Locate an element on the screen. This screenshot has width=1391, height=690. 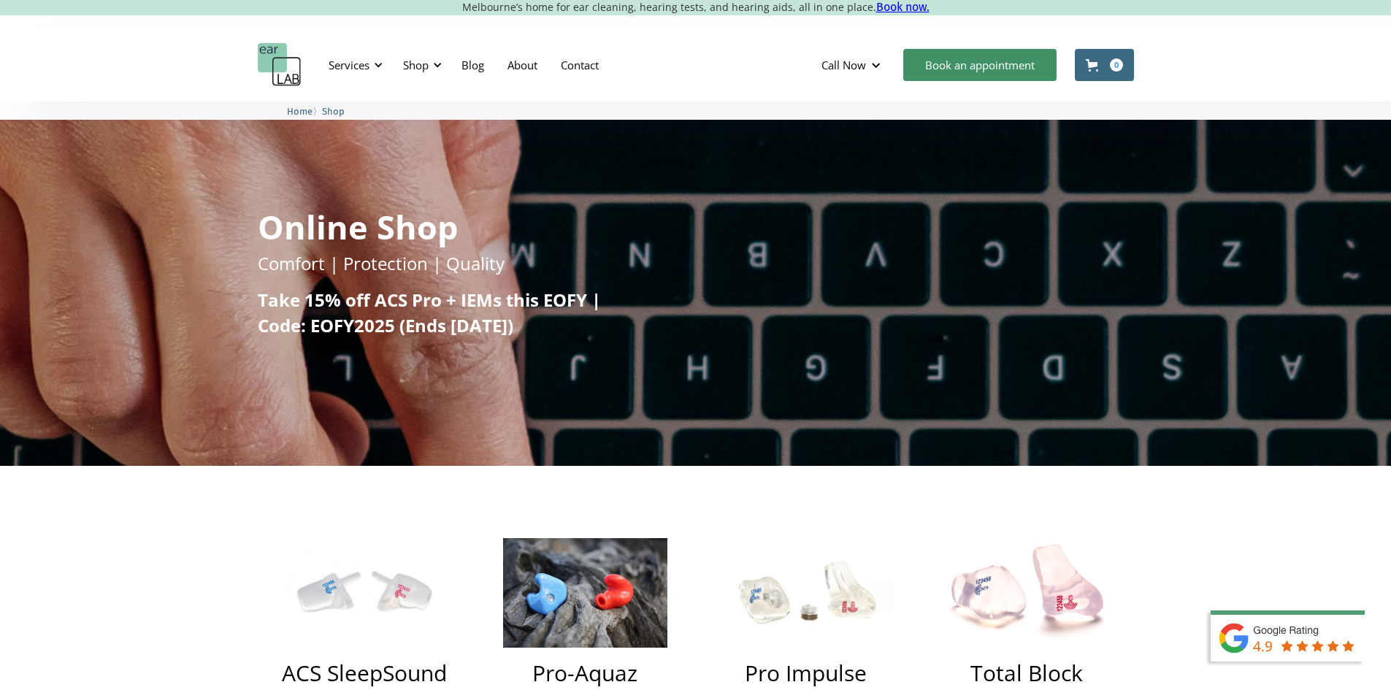
img: Pro-Aquaz is located at coordinates (585, 593).